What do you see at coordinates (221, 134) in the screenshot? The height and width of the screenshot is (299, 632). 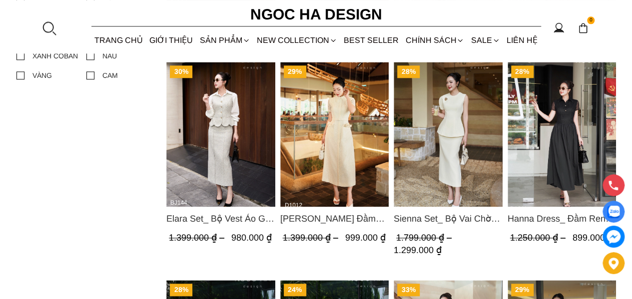 I see `a: Product image - Elara Set_ Bộ Vest Áo Gile Chân Váy Bút Chì BJ144` at bounding box center [221, 134].